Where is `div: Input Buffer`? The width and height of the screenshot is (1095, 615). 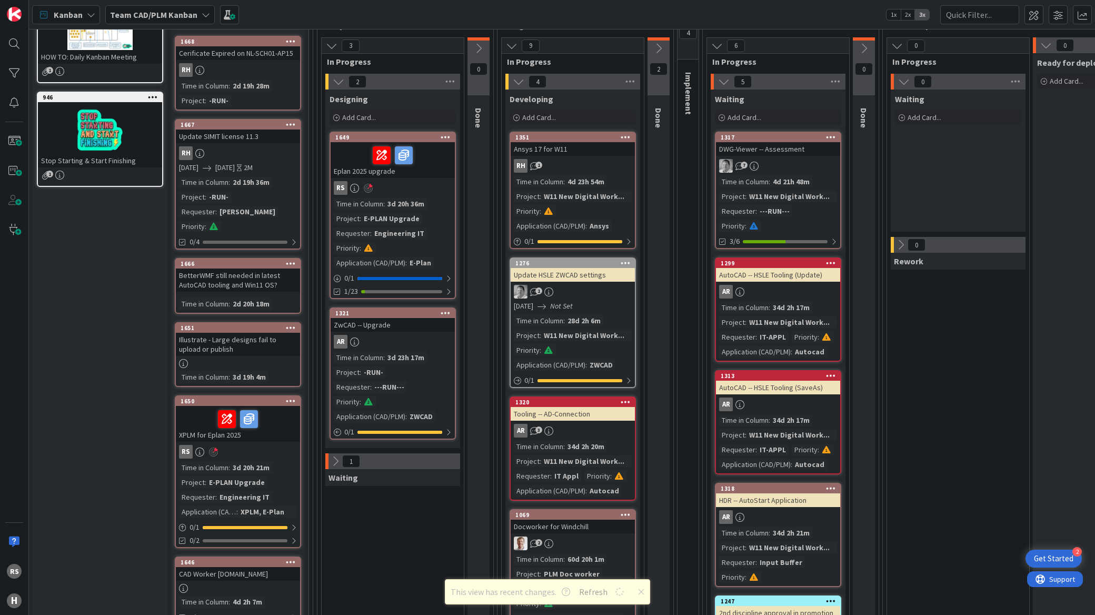 div: Input Buffer is located at coordinates (781, 562).